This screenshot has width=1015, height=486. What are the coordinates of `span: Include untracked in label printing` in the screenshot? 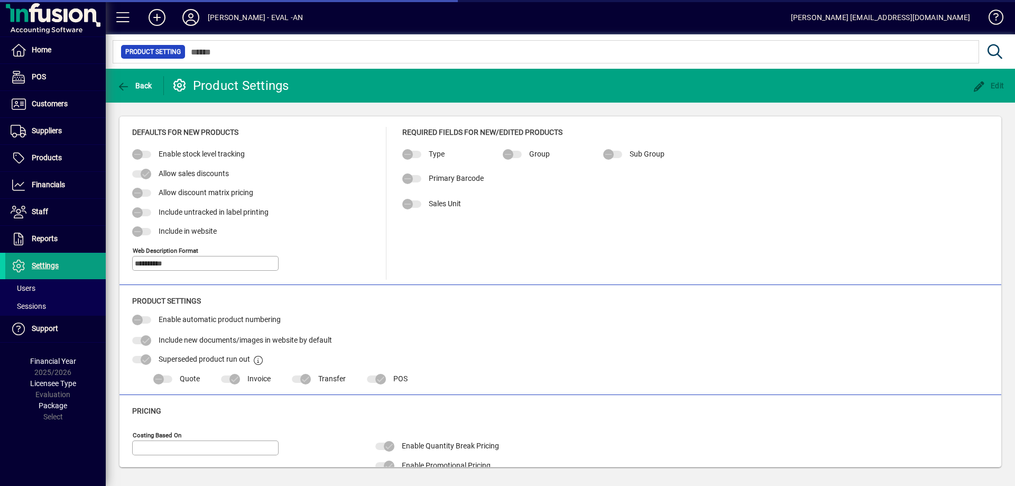 It's located at (214, 212).